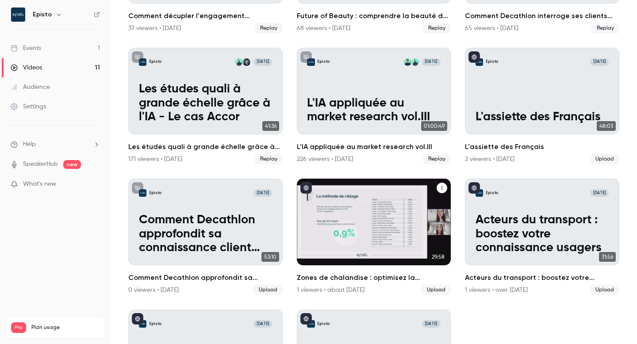 The width and height of the screenshot is (637, 344). What do you see at coordinates (408, 62) in the screenshot?
I see `img: Alexis Watine` at bounding box center [408, 62].